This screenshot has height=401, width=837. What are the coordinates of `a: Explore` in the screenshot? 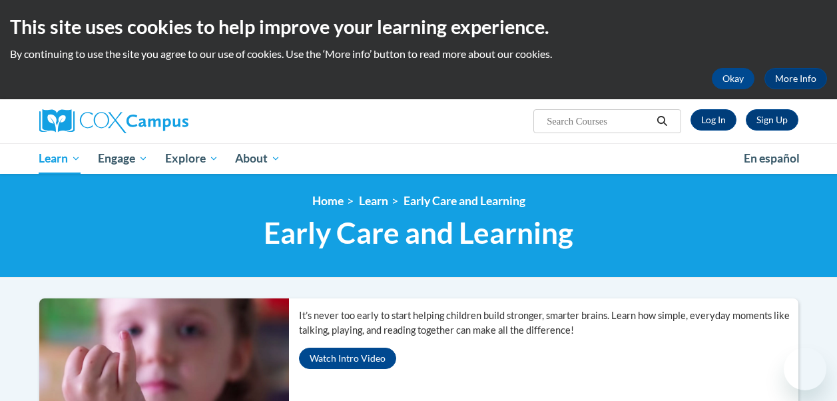 It's located at (192, 158).